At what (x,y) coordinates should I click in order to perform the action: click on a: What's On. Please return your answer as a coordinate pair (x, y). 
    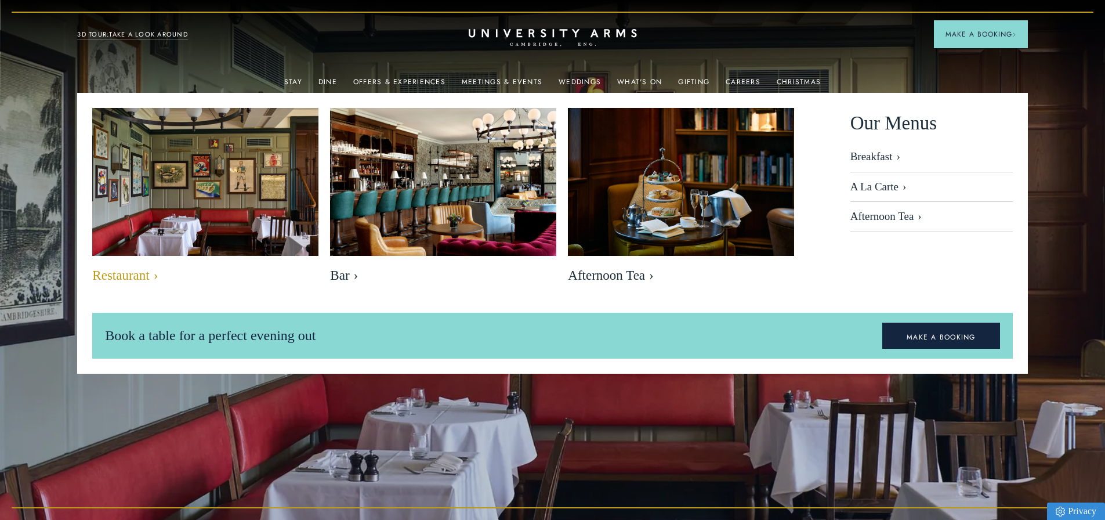
    Looking at the image, I should click on (639, 85).